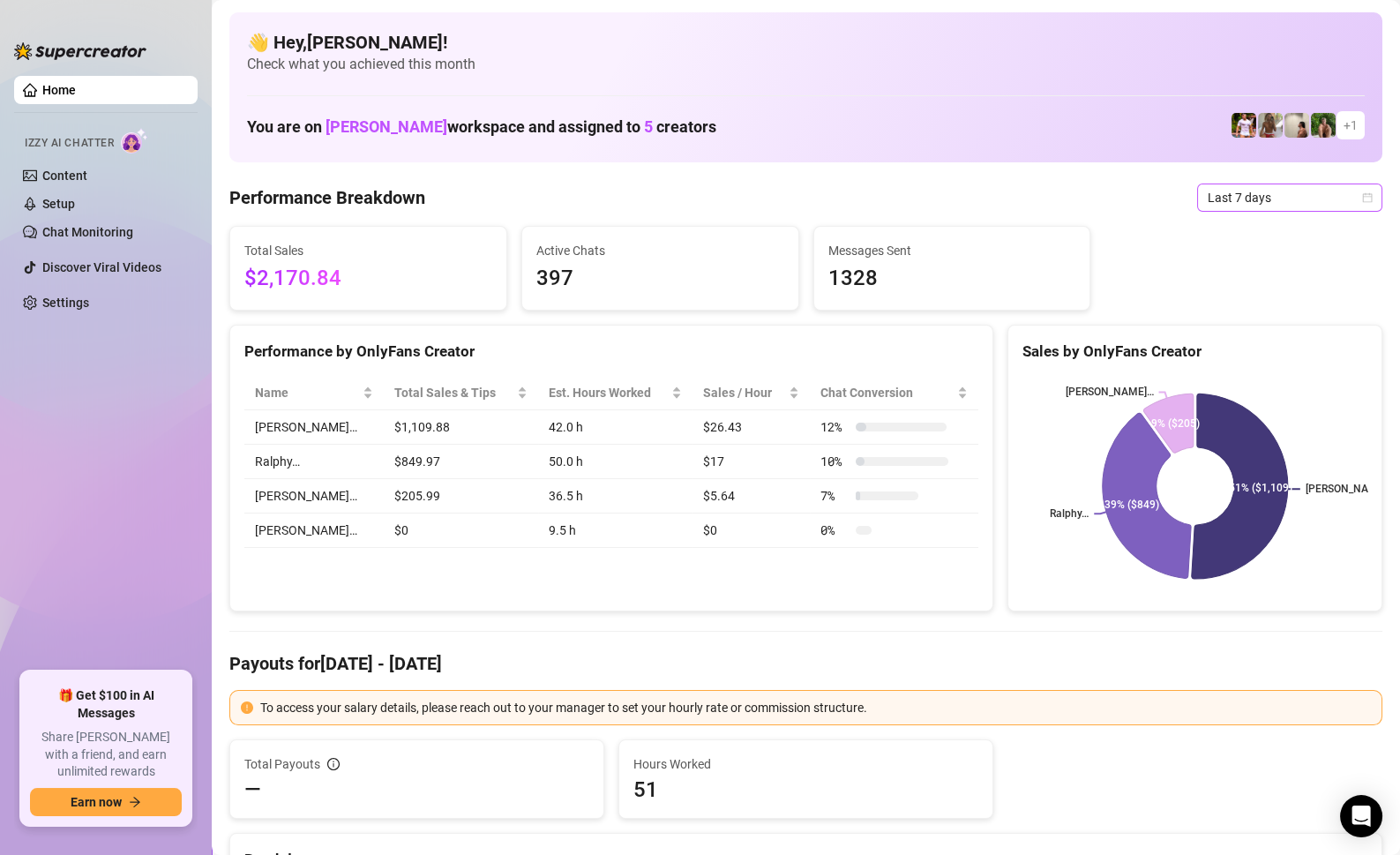  Describe the element at coordinates (659, 279) in the screenshot. I see `span: 397` at that location.